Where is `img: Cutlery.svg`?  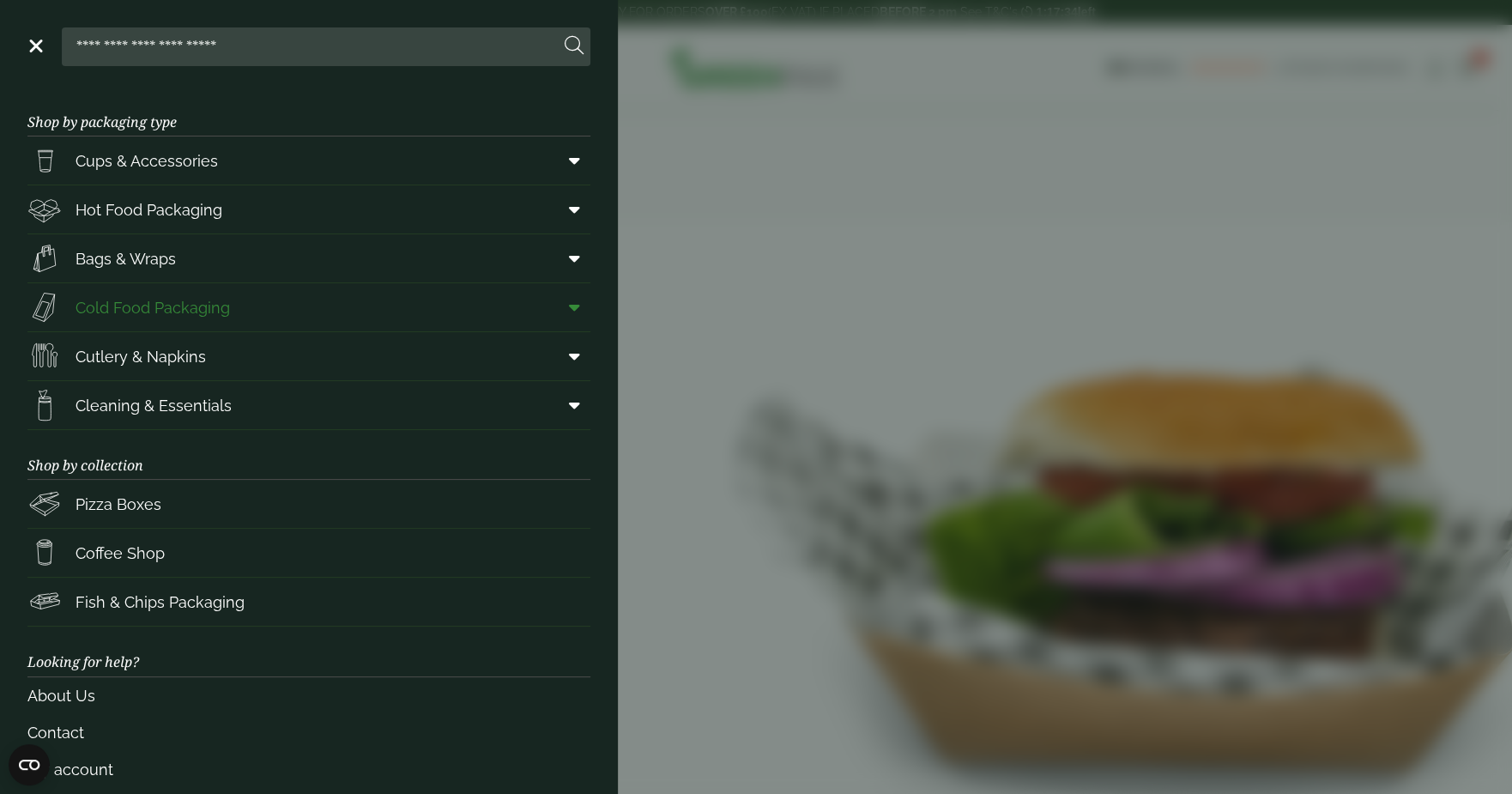
img: Cutlery.svg is located at coordinates (45, 356).